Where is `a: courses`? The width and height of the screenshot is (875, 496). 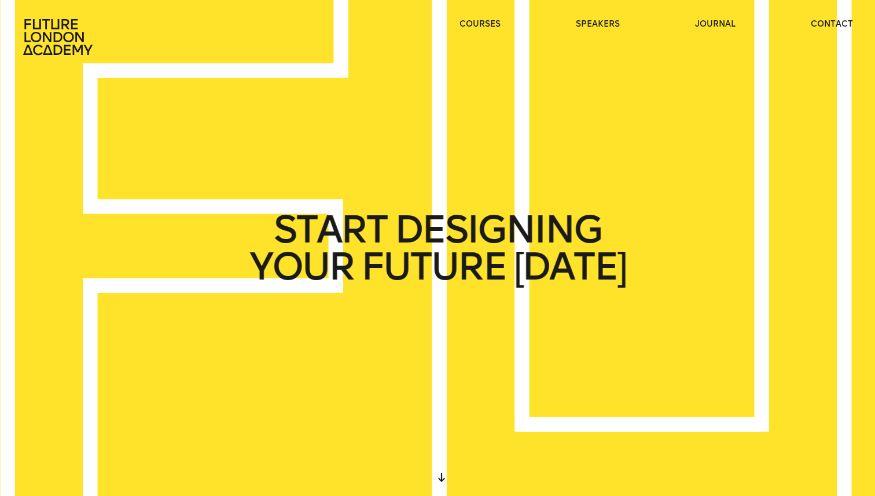 a: courses is located at coordinates (480, 24).